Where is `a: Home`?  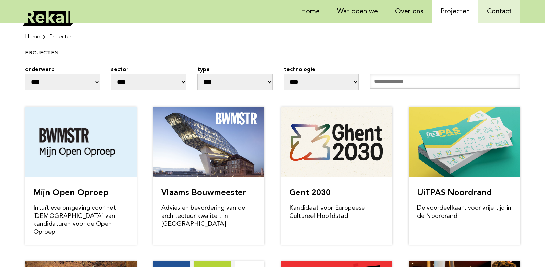
a: Home is located at coordinates (36, 37).